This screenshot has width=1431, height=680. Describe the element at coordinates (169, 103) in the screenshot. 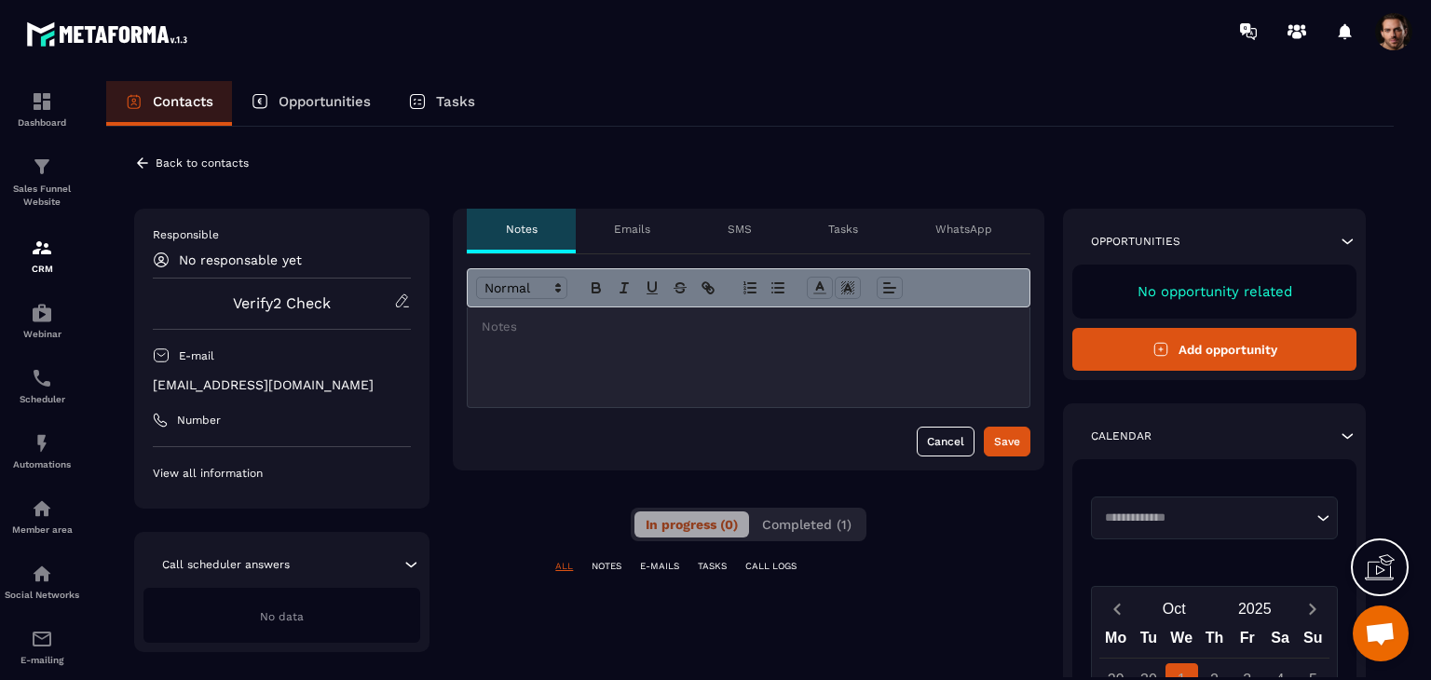

I see `a: Contacts` at that location.